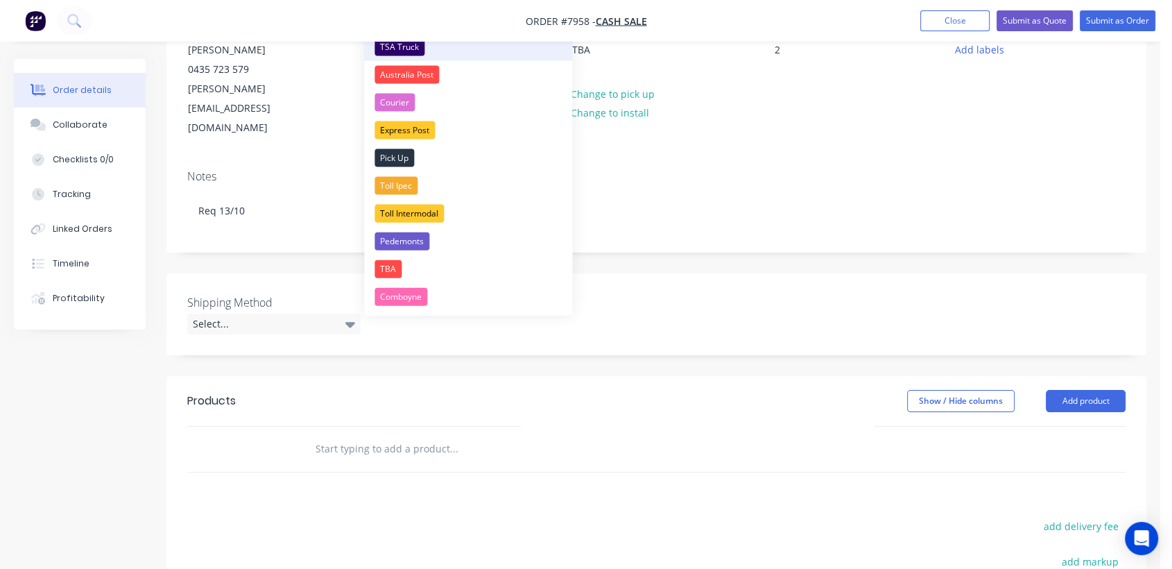 The height and width of the screenshot is (569, 1172). Describe the element at coordinates (468, 297) in the screenshot. I see `button: Comboyne` at that location.